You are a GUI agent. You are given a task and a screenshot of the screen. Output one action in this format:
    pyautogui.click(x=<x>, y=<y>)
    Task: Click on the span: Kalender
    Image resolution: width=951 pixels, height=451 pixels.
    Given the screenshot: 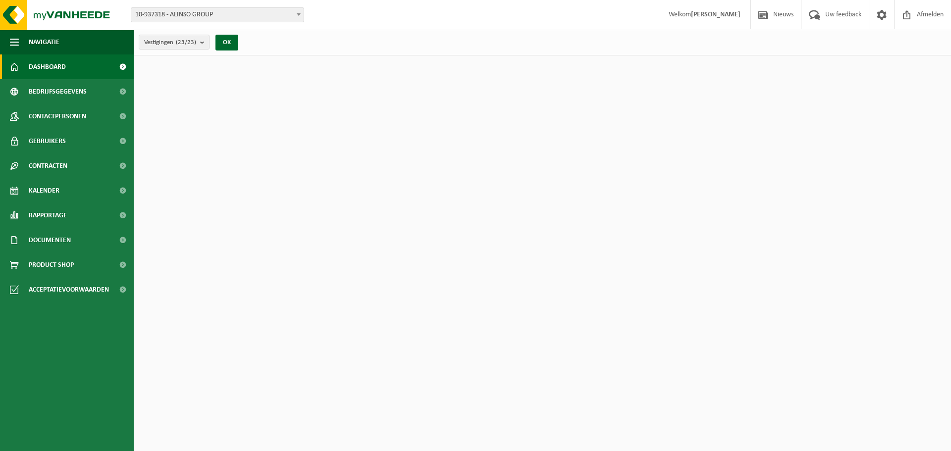 What is the action you would take?
    pyautogui.click(x=44, y=191)
    